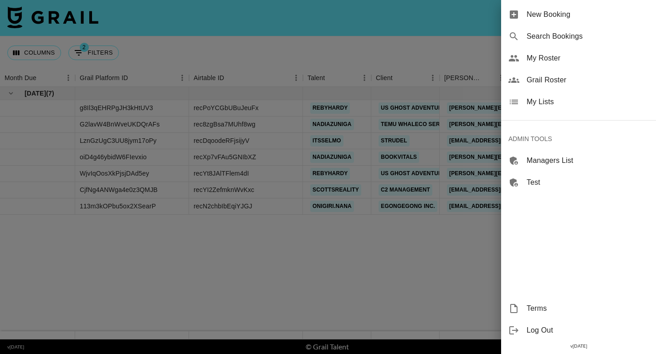 The height and width of the screenshot is (354, 656). What do you see at coordinates (588, 15) in the screenshot?
I see `span: New Booking` at bounding box center [588, 15].